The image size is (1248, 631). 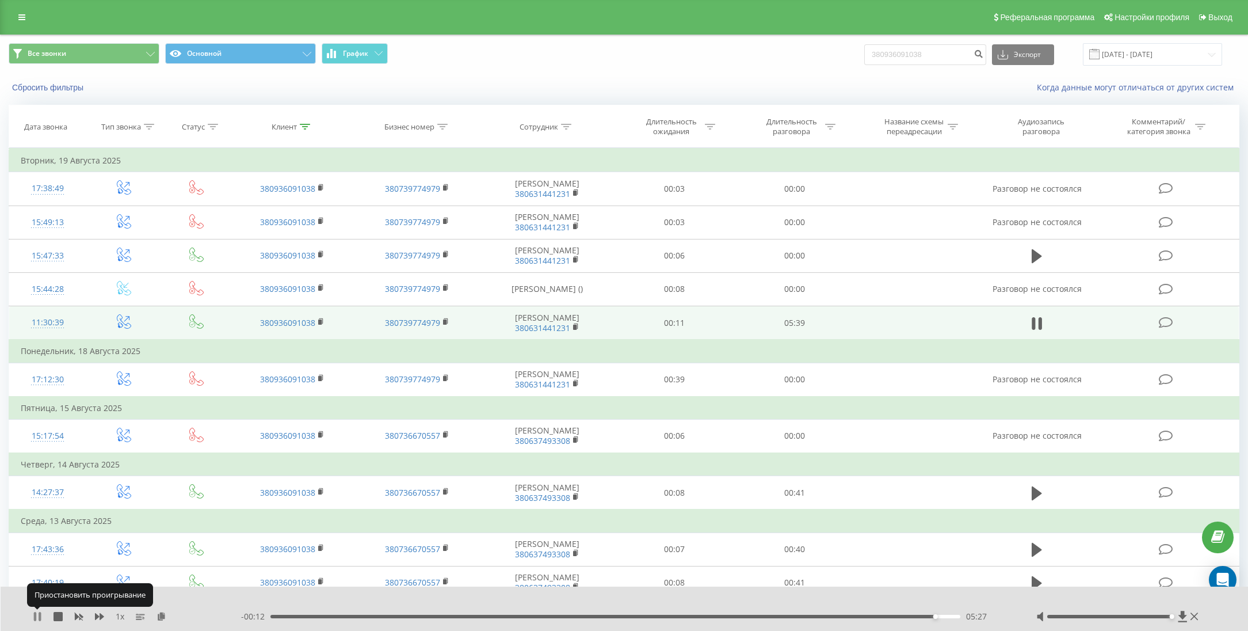 What do you see at coordinates (409, 127) in the screenshot?
I see `div: Бизнес номер` at bounding box center [409, 127].